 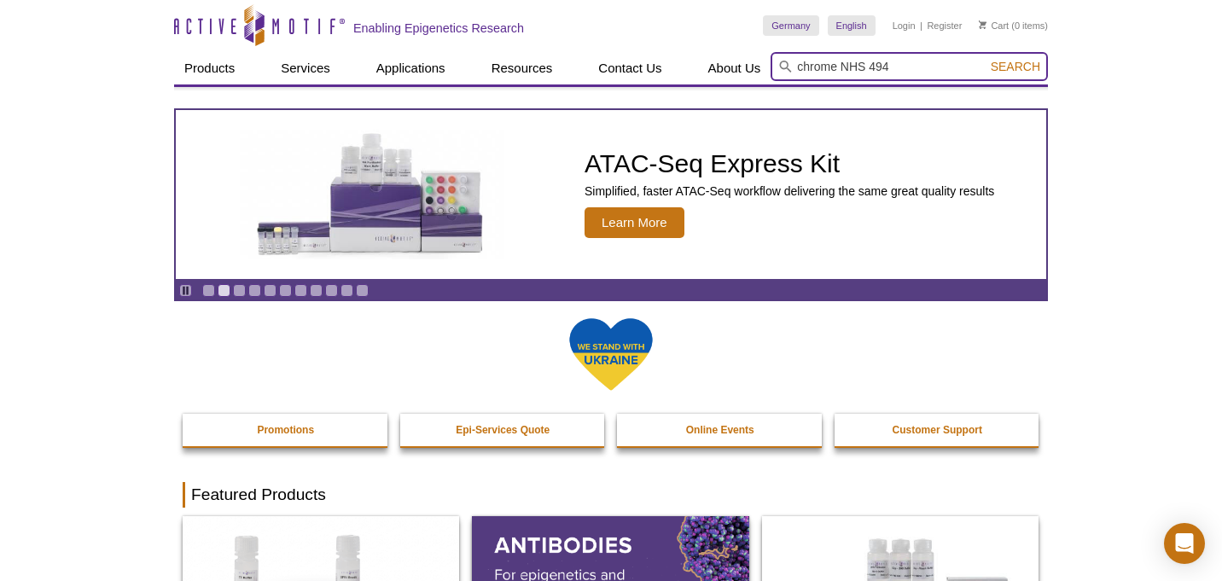 I want to click on a: Go to slide 8, so click(x=316, y=290).